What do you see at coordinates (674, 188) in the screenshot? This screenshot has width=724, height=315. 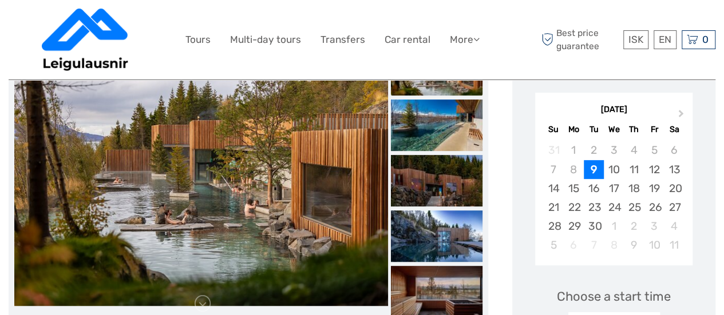 I see `div: Choose Saturday, September 20th, 2025` at bounding box center [674, 188].